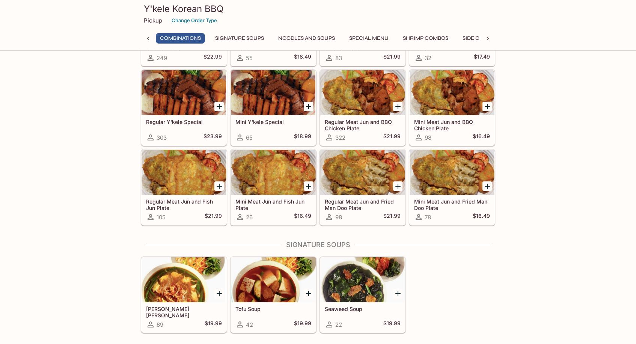  I want to click on button: Add Mini Meat Jun and BBQ Chicken Plate, so click(487, 106).